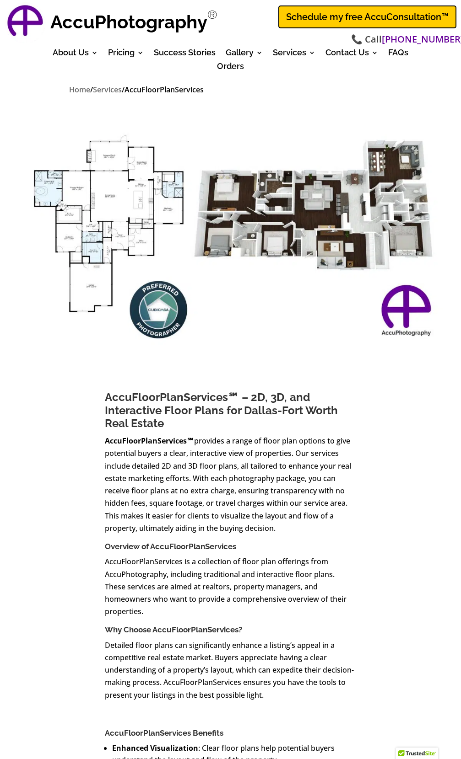 This screenshot has width=461, height=759. I want to click on span: AccuFloorPlanServices℠ – 2D, 3D, and Interactive Floor Plans for Dallas-Fort Worth Real Estate, so click(221, 410).